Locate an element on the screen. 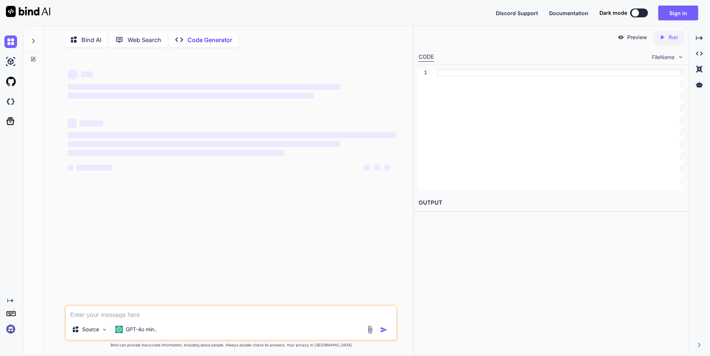 The image size is (710, 356). span: Dark mode is located at coordinates (613, 13).